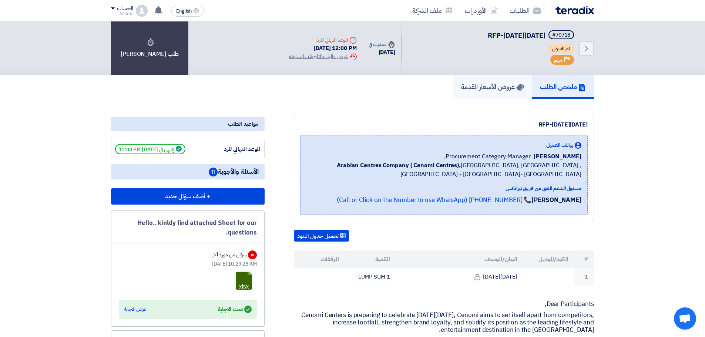 Image resolution: width=705 pixels, height=337 pixels. I want to click on a: الطلبات, so click(525, 10).